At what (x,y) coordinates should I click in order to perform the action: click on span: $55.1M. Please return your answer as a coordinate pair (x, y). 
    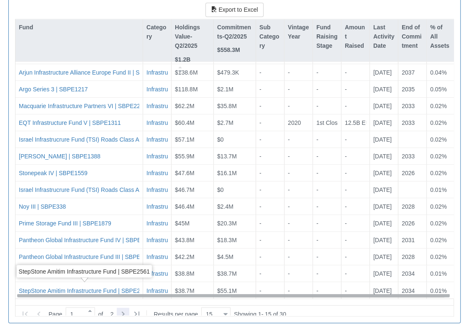
    Looking at the image, I should click on (227, 290).